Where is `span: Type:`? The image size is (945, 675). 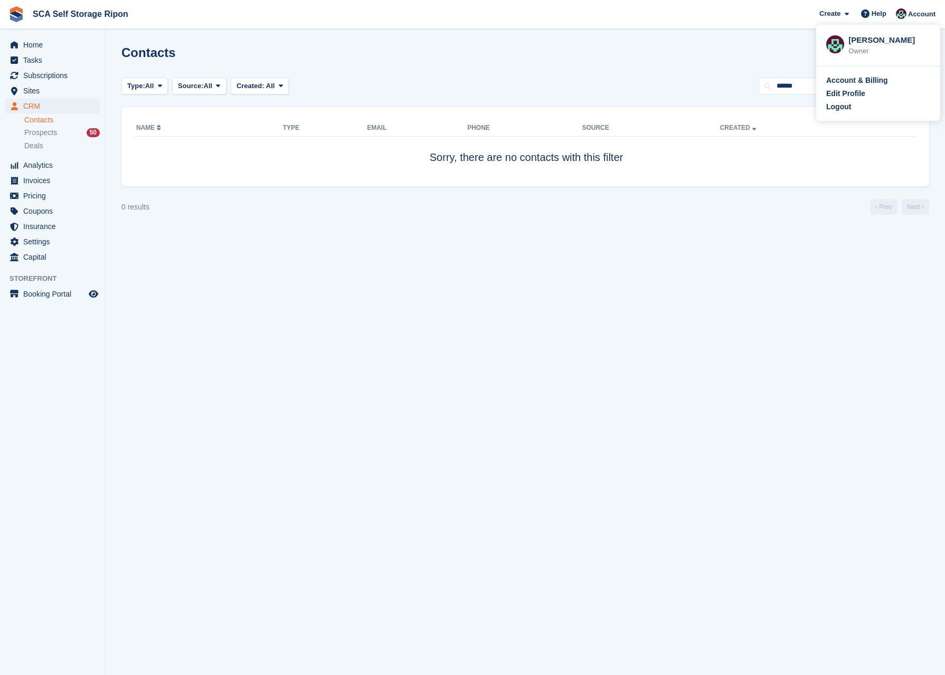 span: Type: is located at coordinates (136, 86).